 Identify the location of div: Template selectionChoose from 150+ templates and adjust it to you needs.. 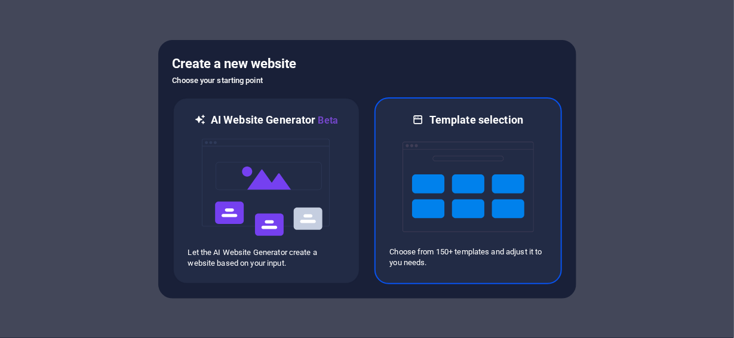
(468, 190).